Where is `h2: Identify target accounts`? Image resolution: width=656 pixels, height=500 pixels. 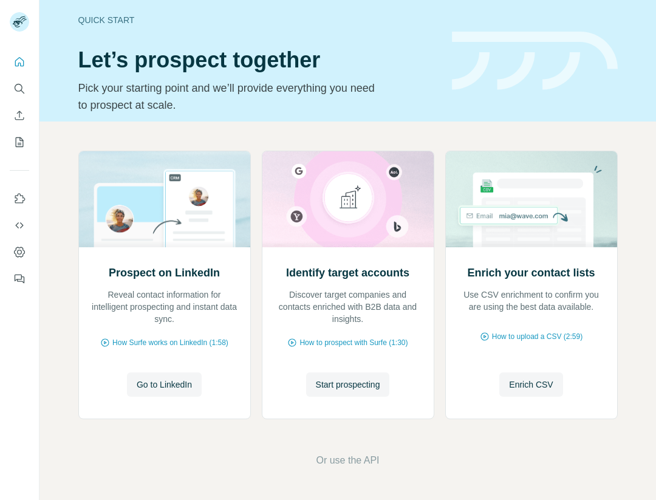 h2: Identify target accounts is located at coordinates (348, 273).